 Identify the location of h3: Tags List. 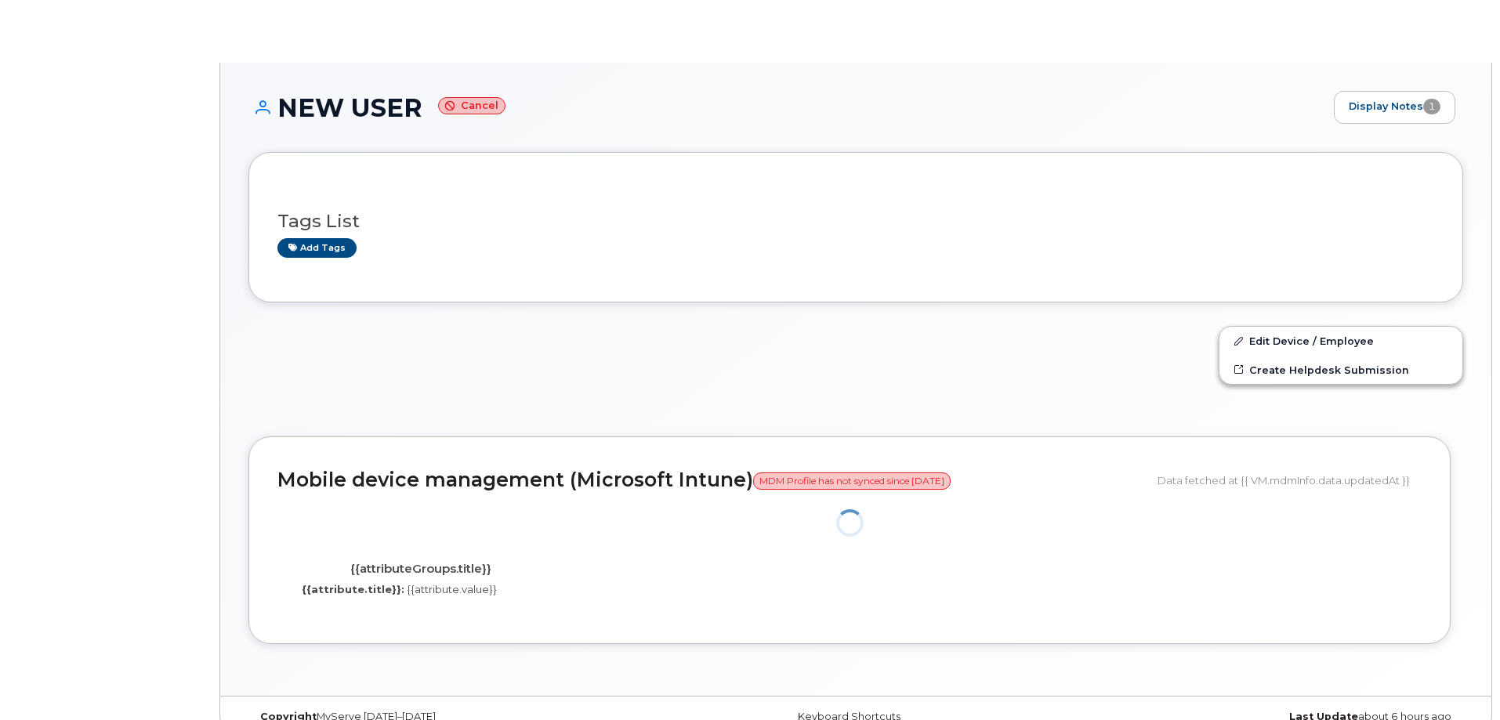
(856, 221).